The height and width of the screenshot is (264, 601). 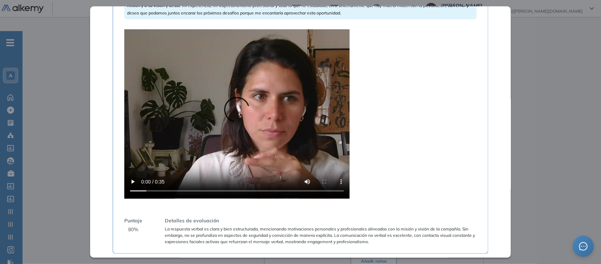 What do you see at coordinates (321, 235) in the screenshot?
I see `span: La respuesta verbal es clara y bien estructurada, mencionando motivaciones personales y profesion...` at bounding box center [321, 235].